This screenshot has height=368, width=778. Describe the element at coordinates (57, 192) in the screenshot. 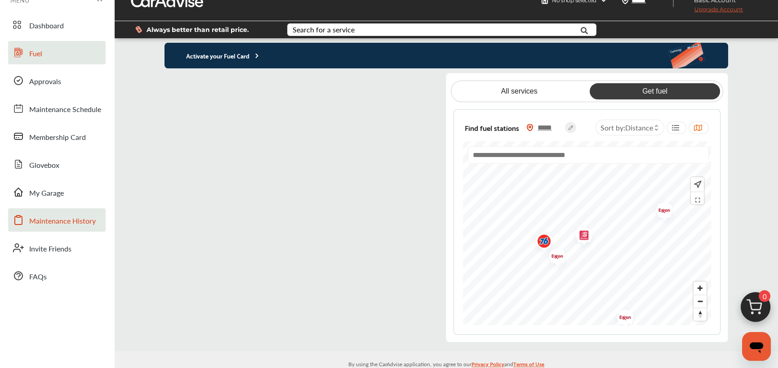

I see `a: My Garage` at that location.